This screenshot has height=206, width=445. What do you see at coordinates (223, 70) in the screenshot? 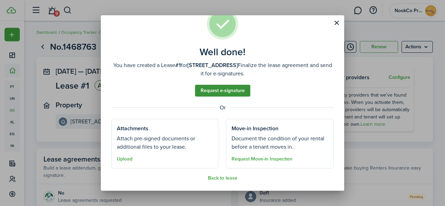
I see `well-done-description: You have created a Lease for Finalize the lease agreement and send it for e-signatures.` at bounding box center [223, 70].